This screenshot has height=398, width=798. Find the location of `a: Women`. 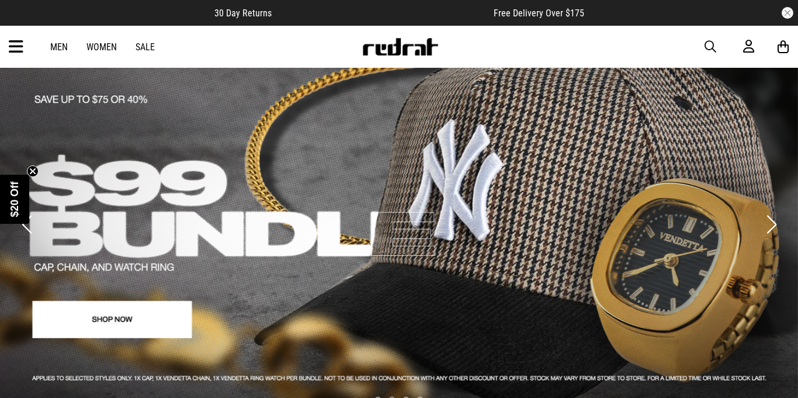

a: Women is located at coordinates (102, 47).